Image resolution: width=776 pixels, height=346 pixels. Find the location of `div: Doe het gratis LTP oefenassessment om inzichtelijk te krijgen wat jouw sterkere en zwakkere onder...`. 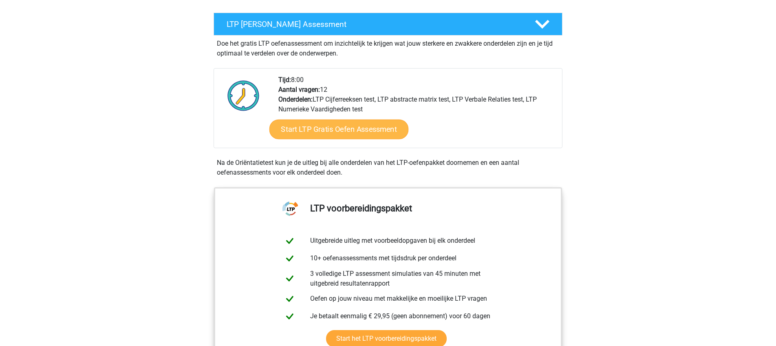

div: Doe het gratis LTP oefenassessment om inzichtelijk te krijgen wat jouw sterkere en zwakkere onder... is located at coordinates (388, 47).